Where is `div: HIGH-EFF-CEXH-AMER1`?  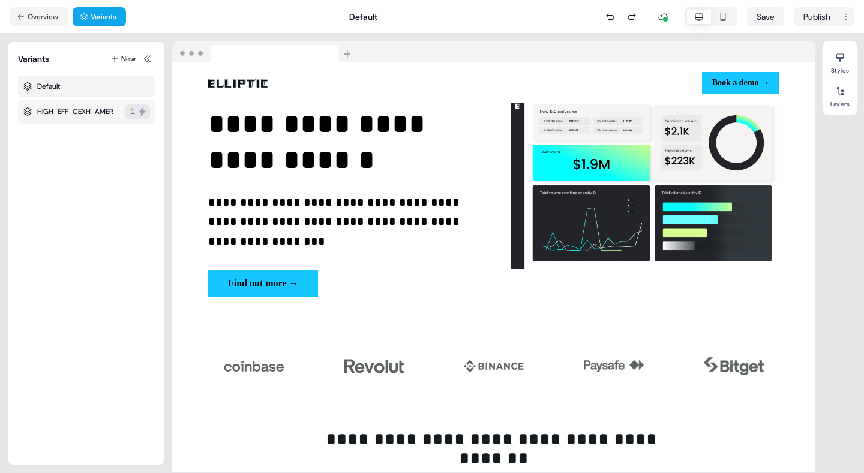 div: HIGH-EFF-CEXH-AMER1 is located at coordinates (86, 112).